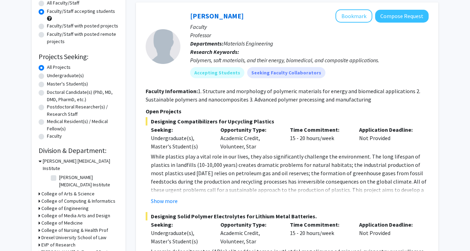  Describe the element at coordinates (287, 111) in the screenshot. I see `p: Open Projects` at that location.